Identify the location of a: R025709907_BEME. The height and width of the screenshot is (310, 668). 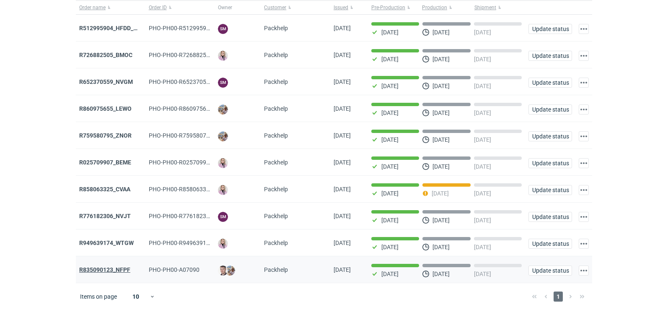
(105, 162).